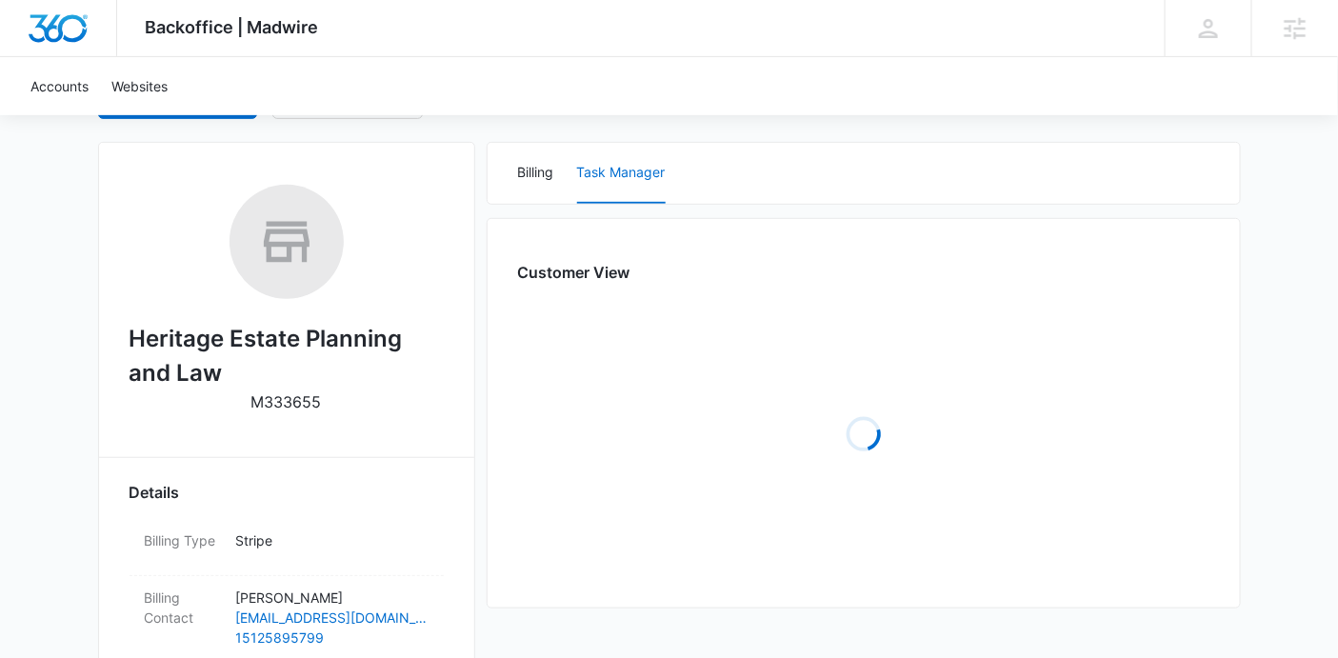 This screenshot has width=1338, height=658. What do you see at coordinates (183, 540) in the screenshot?
I see `dt: Billing Type` at bounding box center [183, 540].